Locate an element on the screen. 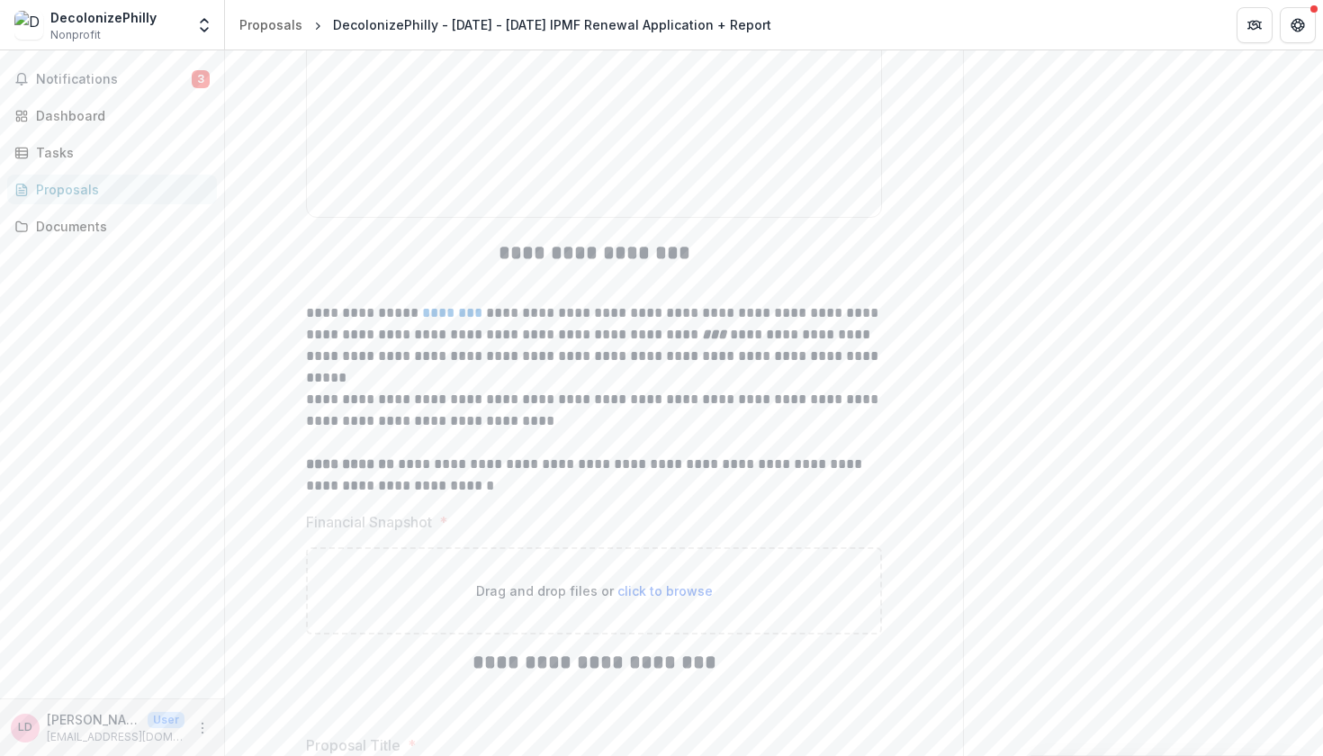  button: Get Help is located at coordinates (1298, 25).